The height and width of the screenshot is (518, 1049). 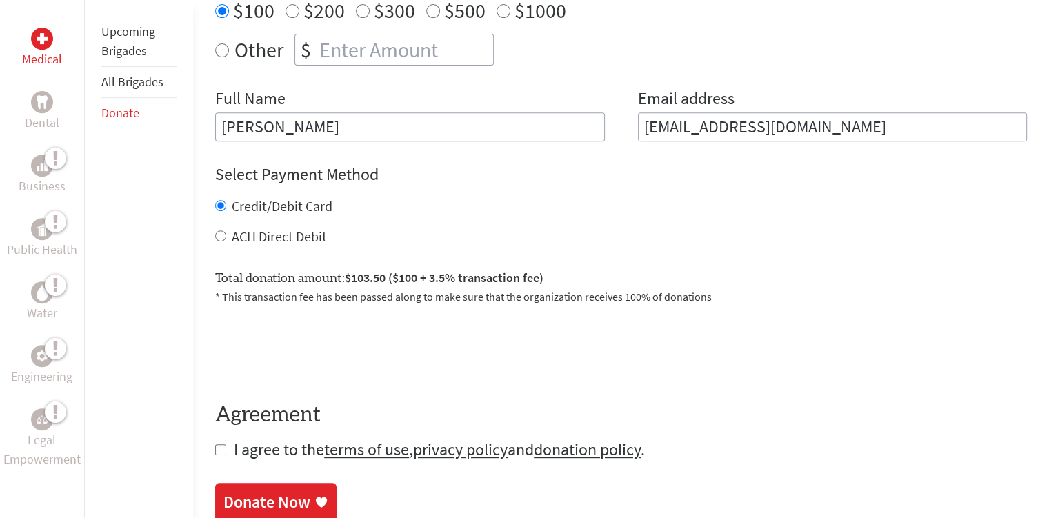 I want to click on p: Legal Empowerment, so click(x=42, y=450).